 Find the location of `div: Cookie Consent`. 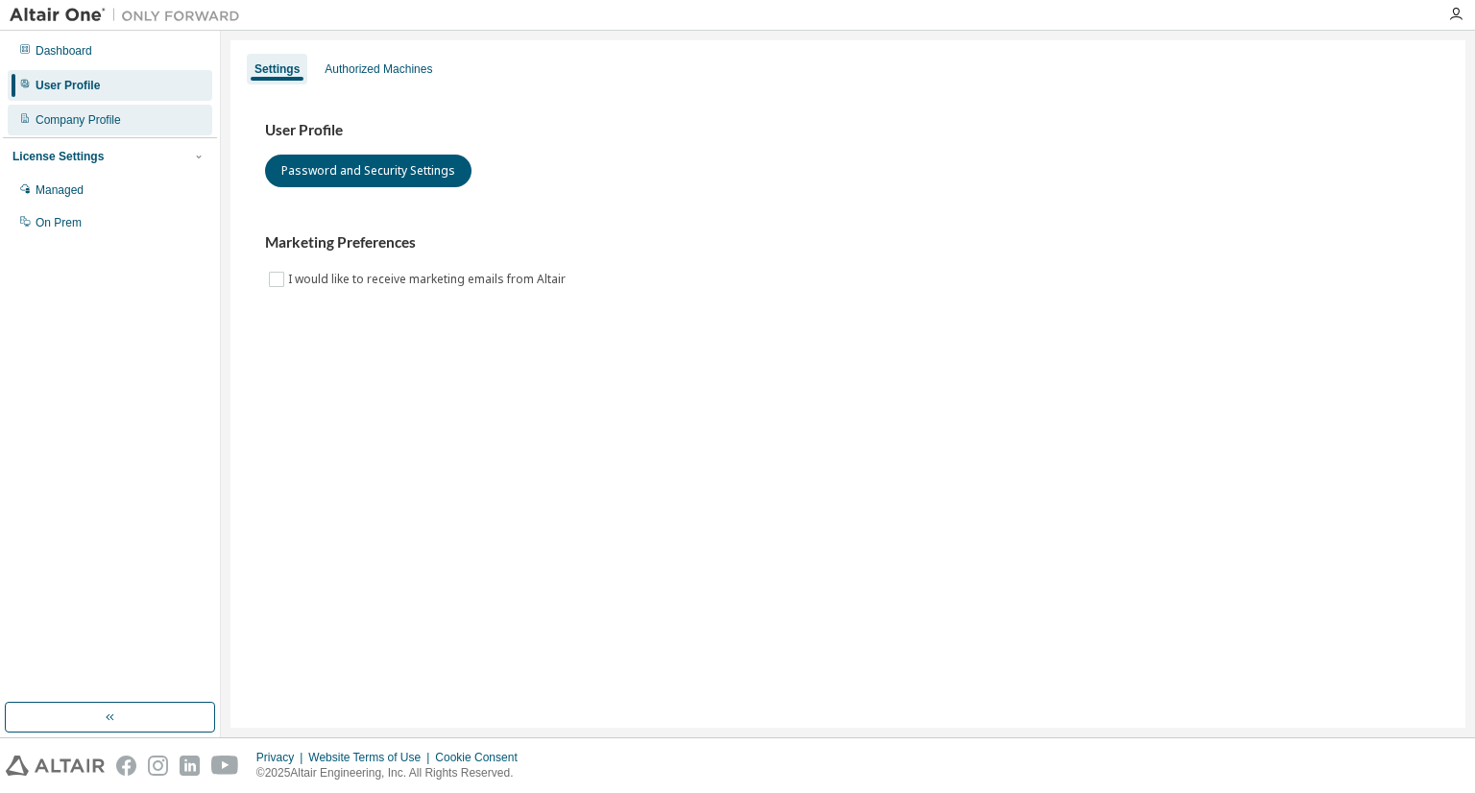

div: Cookie Consent is located at coordinates (481, 758).